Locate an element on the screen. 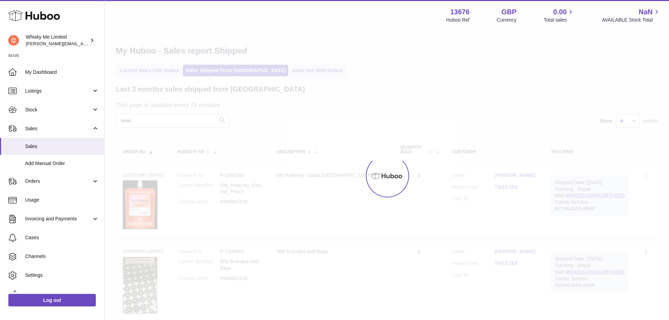 This screenshot has width=669, height=320. span: NaN is located at coordinates (645, 12).